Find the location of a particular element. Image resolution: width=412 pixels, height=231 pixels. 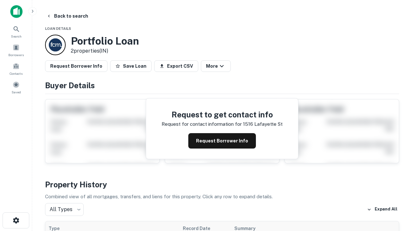

span: Search is located at coordinates (16, 36).